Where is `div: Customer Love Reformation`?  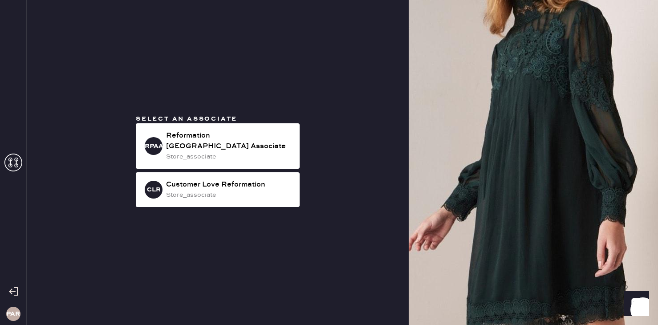 div: Customer Love Reformation is located at coordinates (229, 185).